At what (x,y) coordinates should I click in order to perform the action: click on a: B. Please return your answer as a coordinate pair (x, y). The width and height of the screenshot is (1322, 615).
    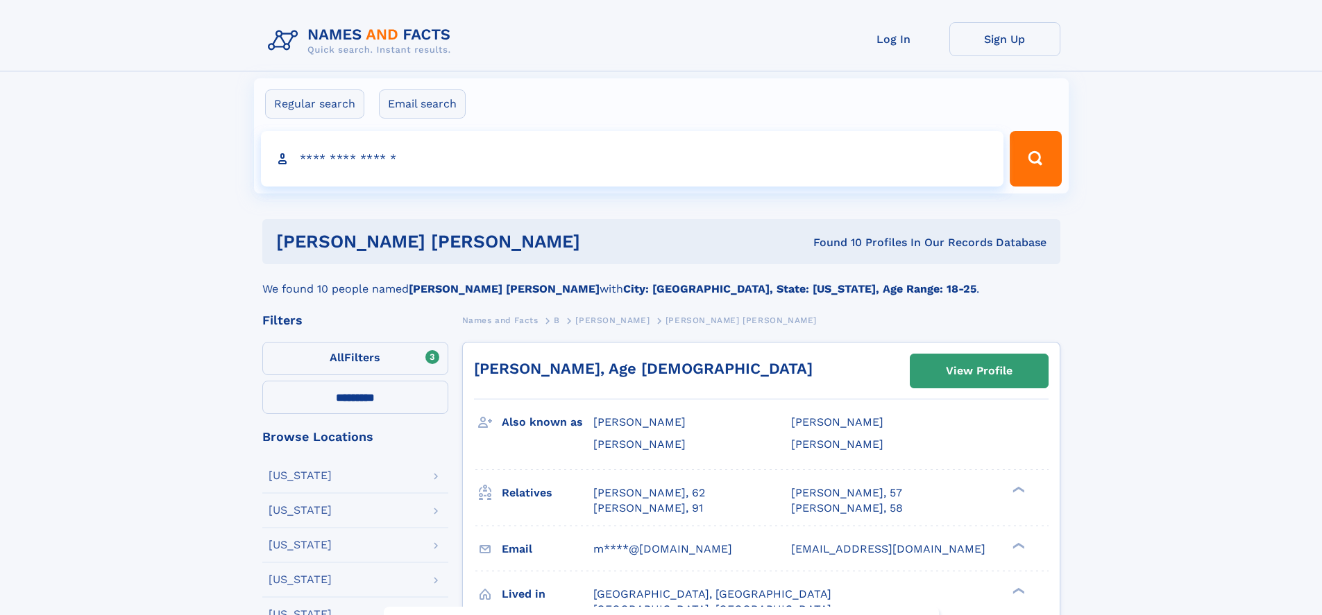
    Looking at the image, I should click on (556, 320).